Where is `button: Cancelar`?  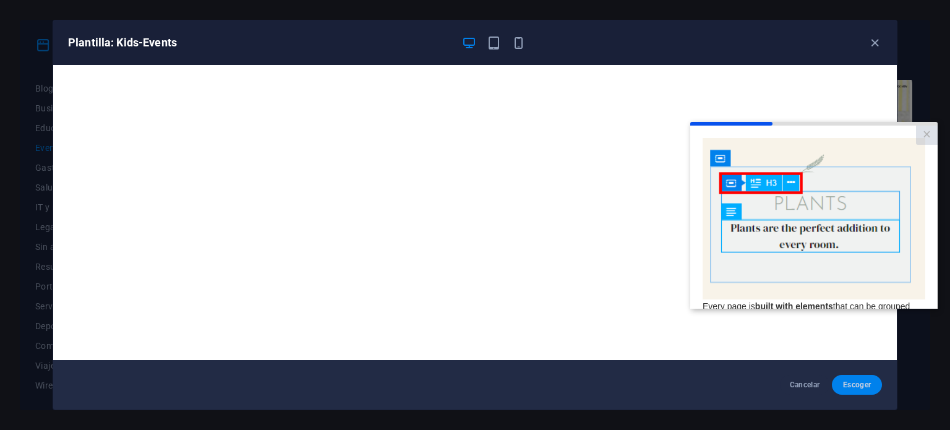 button: Cancelar is located at coordinates (805, 385).